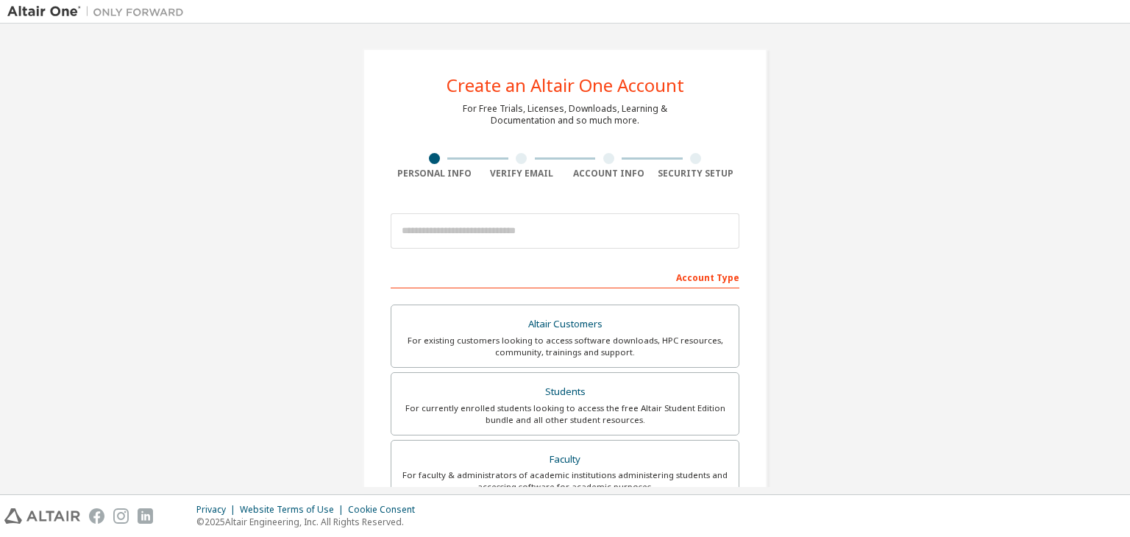 This screenshot has height=537, width=1130. I want to click on div: For Free Trials, Licenses, Downloads, Learning & Documentation and so much more., so click(565, 115).